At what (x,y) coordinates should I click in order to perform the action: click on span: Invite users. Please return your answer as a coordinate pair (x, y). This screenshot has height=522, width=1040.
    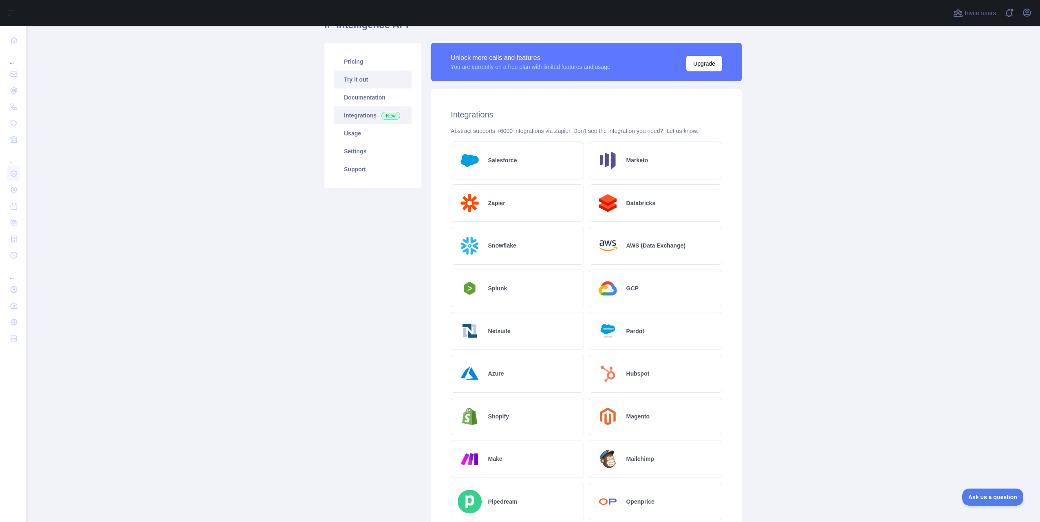
    Looking at the image, I should click on (980, 13).